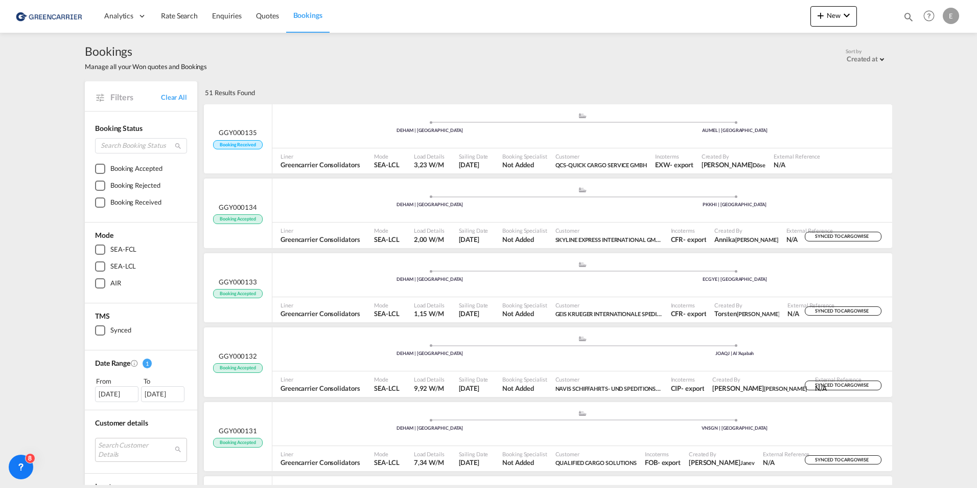 The height and width of the screenshot is (488, 977). Describe the element at coordinates (112, 362) in the screenshot. I see `span: Date Range` at that location.